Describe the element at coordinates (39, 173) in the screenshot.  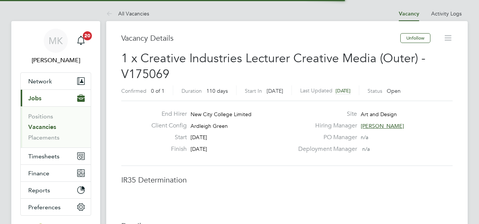
I see `span: Finance` at that location.